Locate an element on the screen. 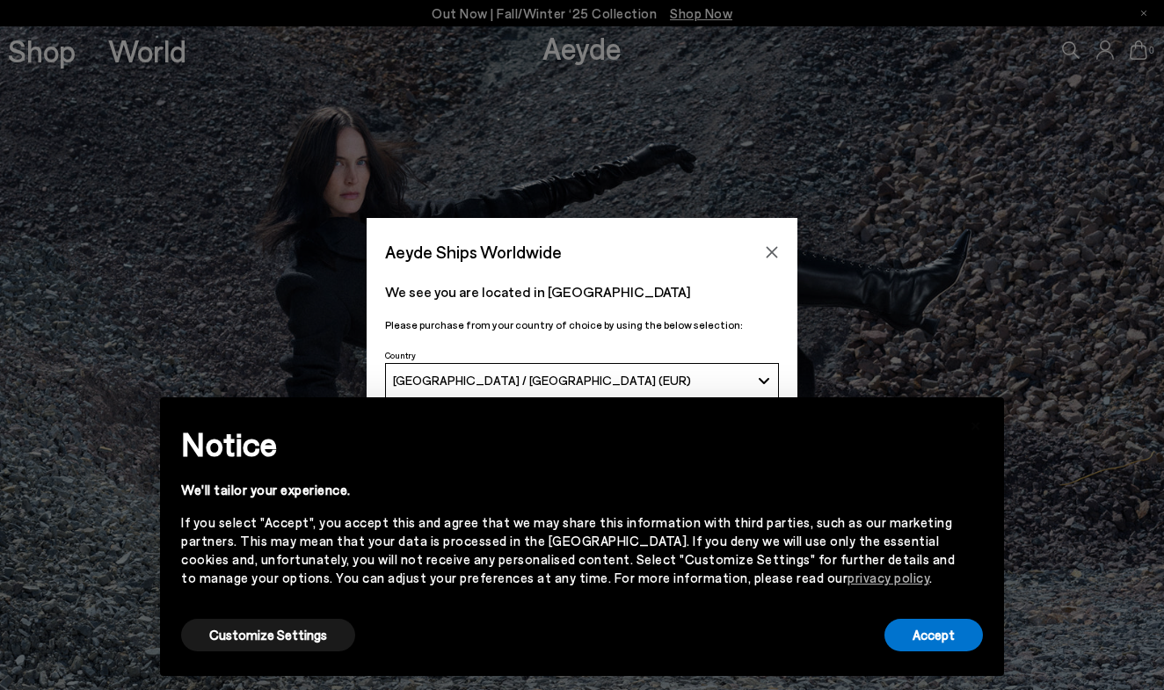 The width and height of the screenshot is (1164, 690). h2: Notice is located at coordinates (568, 444).